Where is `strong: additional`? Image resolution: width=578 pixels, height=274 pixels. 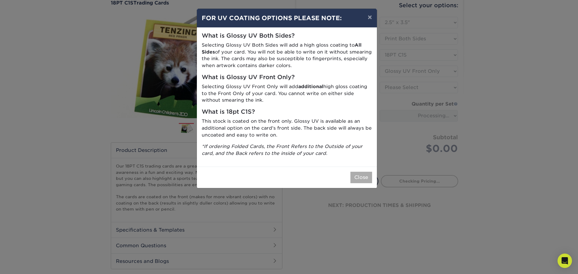 strong: additional is located at coordinates (311, 86).